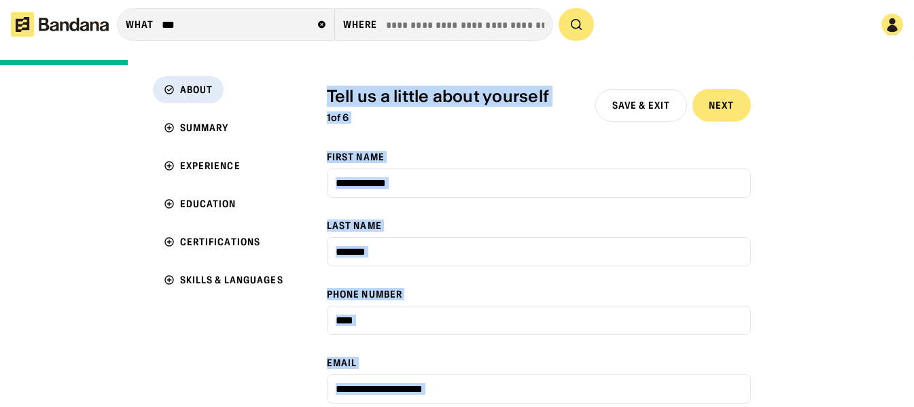 The image size is (914, 407). I want to click on div: Skills & Languages, so click(232, 280).